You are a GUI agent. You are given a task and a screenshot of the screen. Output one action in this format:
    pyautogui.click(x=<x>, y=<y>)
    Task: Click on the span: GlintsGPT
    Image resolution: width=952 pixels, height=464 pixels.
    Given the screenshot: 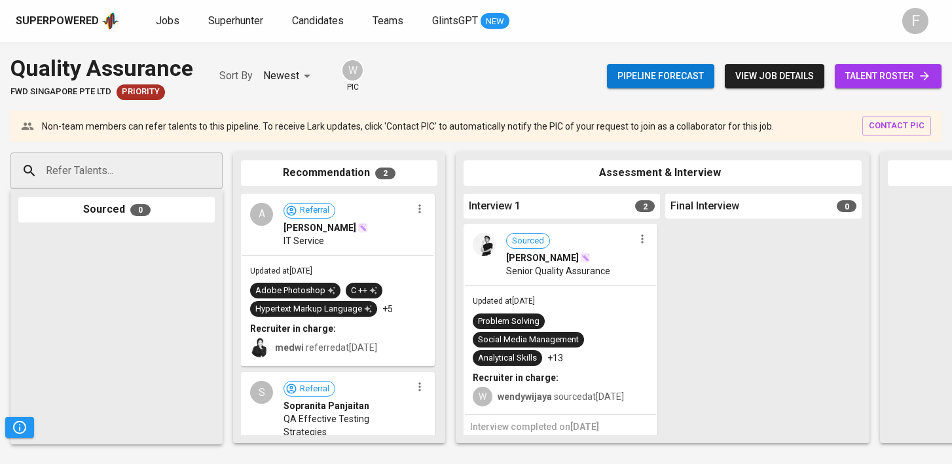 What is the action you would take?
    pyautogui.click(x=455, y=20)
    